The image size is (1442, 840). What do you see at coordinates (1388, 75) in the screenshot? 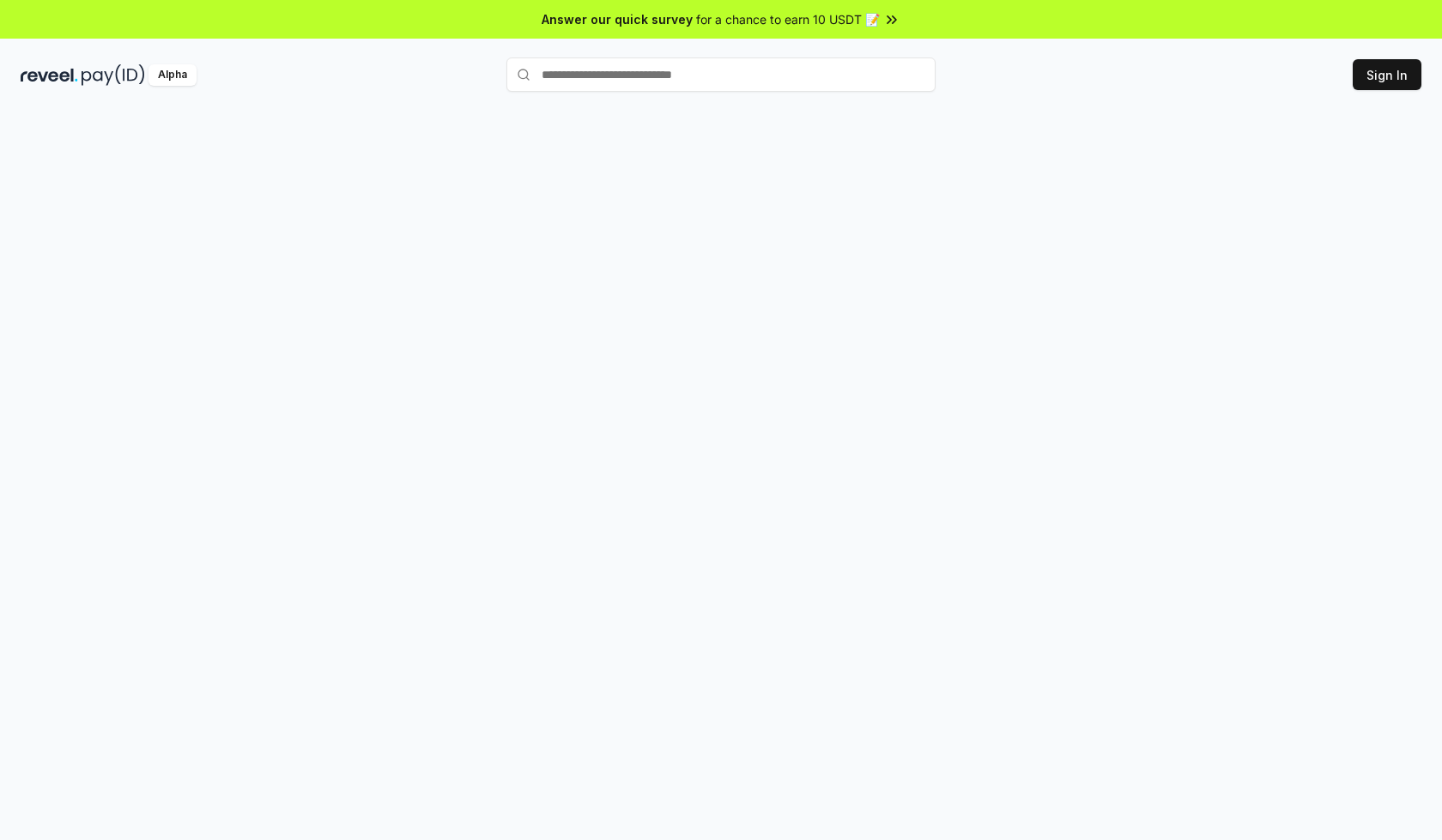
I see `button: Sign In` at bounding box center [1388, 75].